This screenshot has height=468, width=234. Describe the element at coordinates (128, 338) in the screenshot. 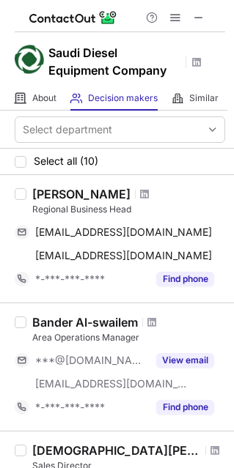

I see `div: Area Operations Manager` at that location.